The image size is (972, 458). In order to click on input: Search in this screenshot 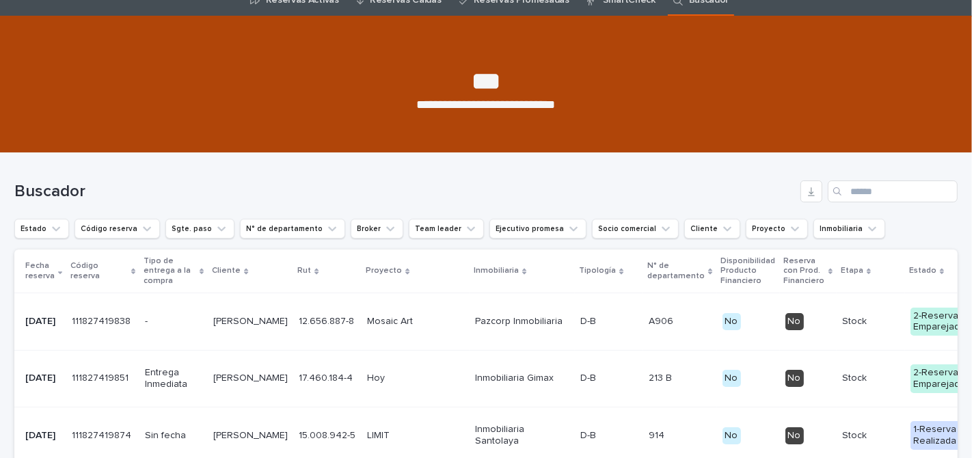, I will do `click(893, 191)`.